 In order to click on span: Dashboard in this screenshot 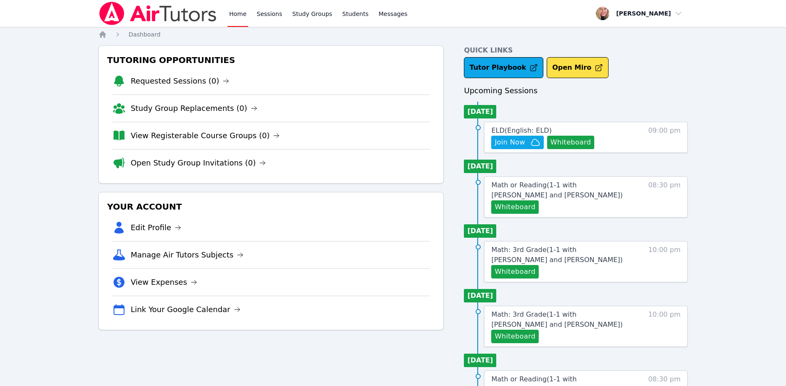, I will do `click(145, 34)`.